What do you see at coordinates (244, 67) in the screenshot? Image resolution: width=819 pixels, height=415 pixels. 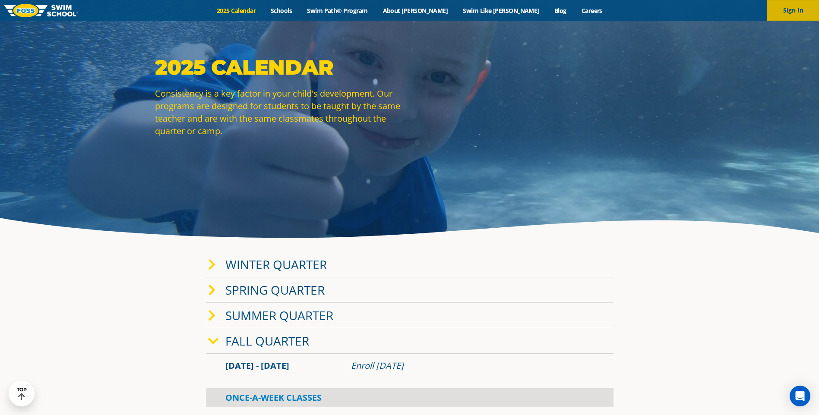 I see `strong: 2025 Calendar` at bounding box center [244, 67].